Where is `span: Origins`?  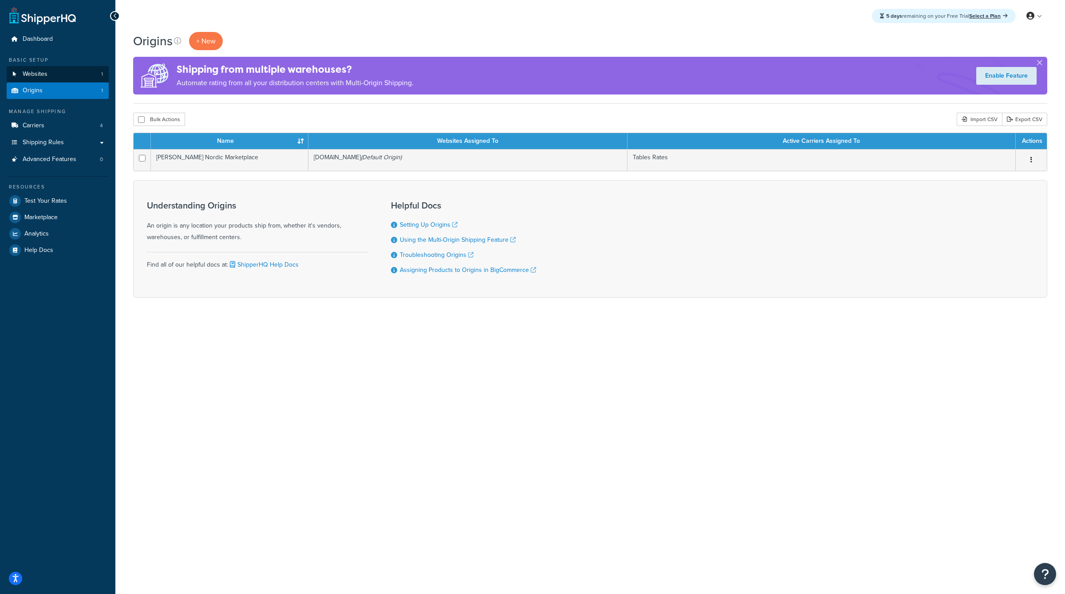
span: Origins is located at coordinates (32, 91).